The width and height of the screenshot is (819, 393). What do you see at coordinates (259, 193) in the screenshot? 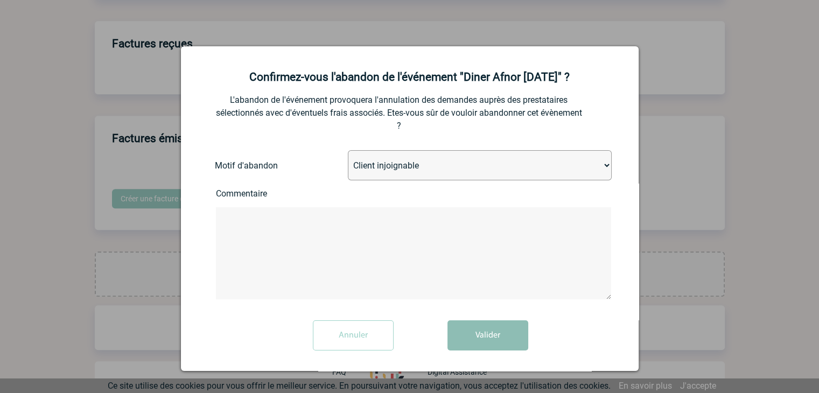
I see `label: Commentaire` at bounding box center [259, 193].